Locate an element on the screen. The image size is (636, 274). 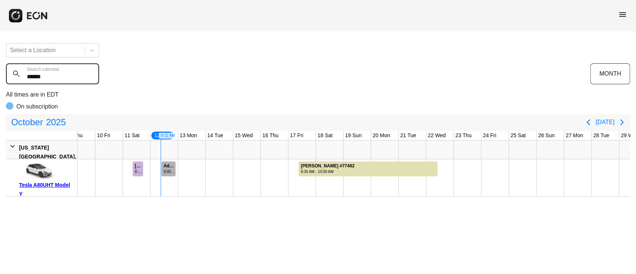
div: 8:30 AM - 10:00 AM is located at coordinates (328, 171).